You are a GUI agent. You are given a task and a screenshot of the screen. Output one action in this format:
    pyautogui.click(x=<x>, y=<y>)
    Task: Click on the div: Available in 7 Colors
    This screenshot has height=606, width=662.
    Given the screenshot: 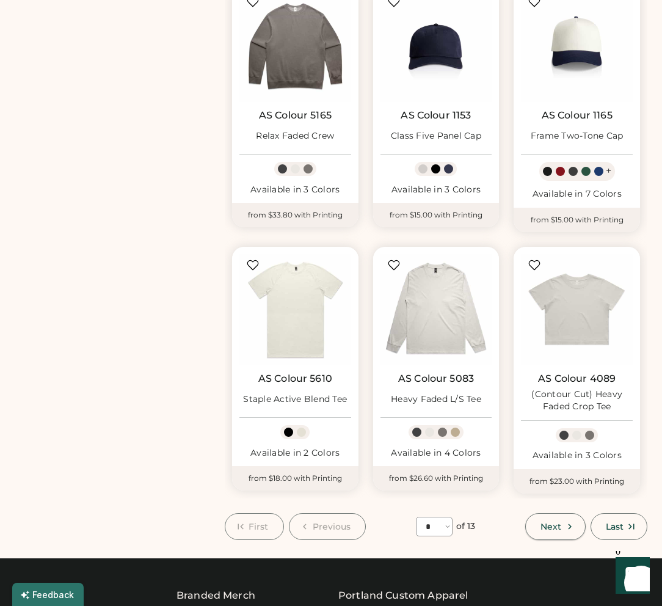 What is the action you would take?
    pyautogui.click(x=577, y=194)
    